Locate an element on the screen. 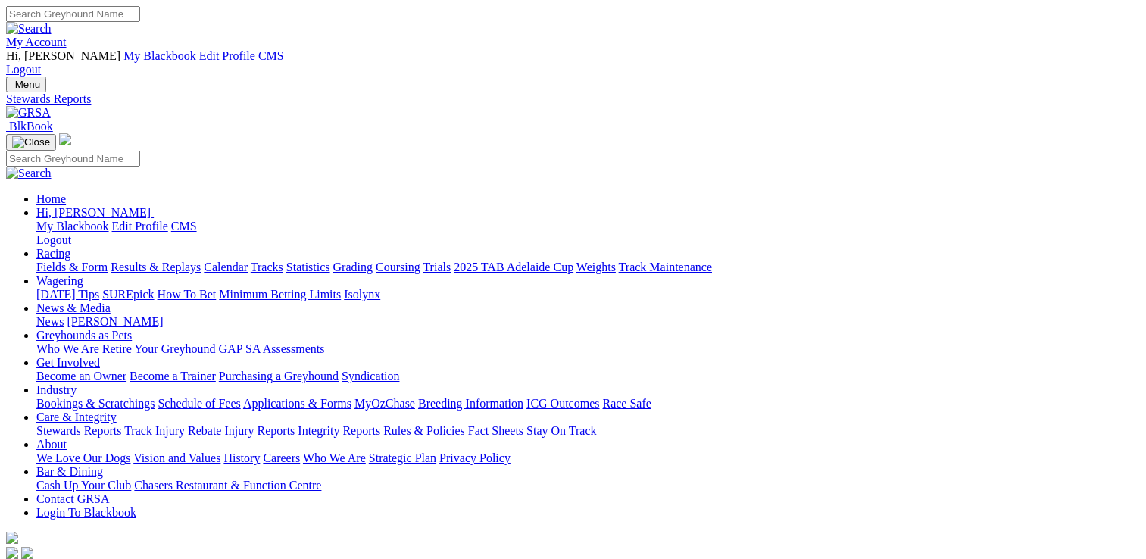  div: About is located at coordinates (588, 458).